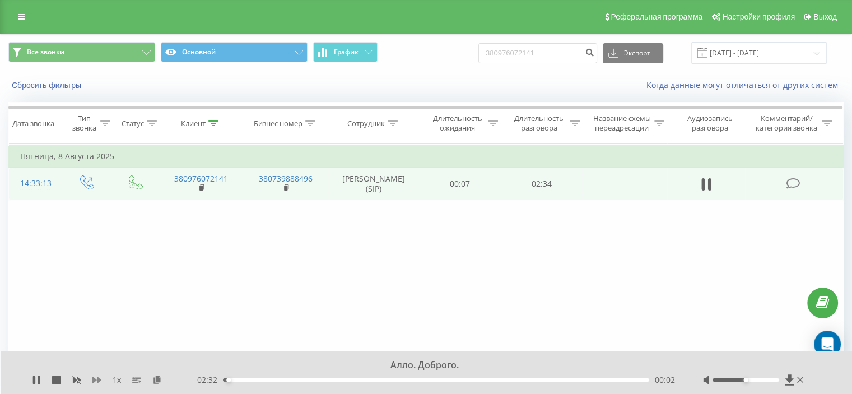  Describe the element at coordinates (366, 123) in the screenshot. I see `div: Сотрудник` at that location.